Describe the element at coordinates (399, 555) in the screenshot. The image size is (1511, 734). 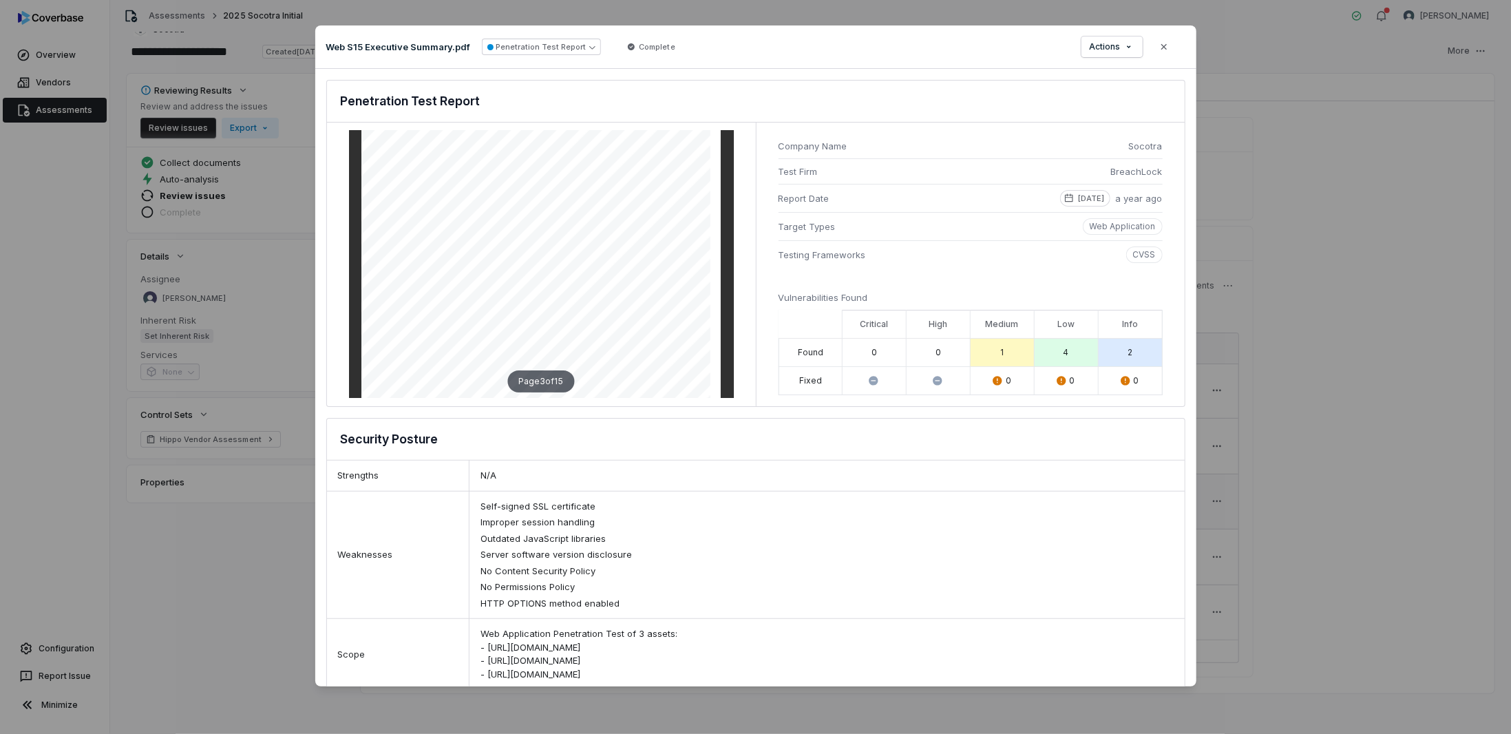
I see `div: Weaknesses` at that location.